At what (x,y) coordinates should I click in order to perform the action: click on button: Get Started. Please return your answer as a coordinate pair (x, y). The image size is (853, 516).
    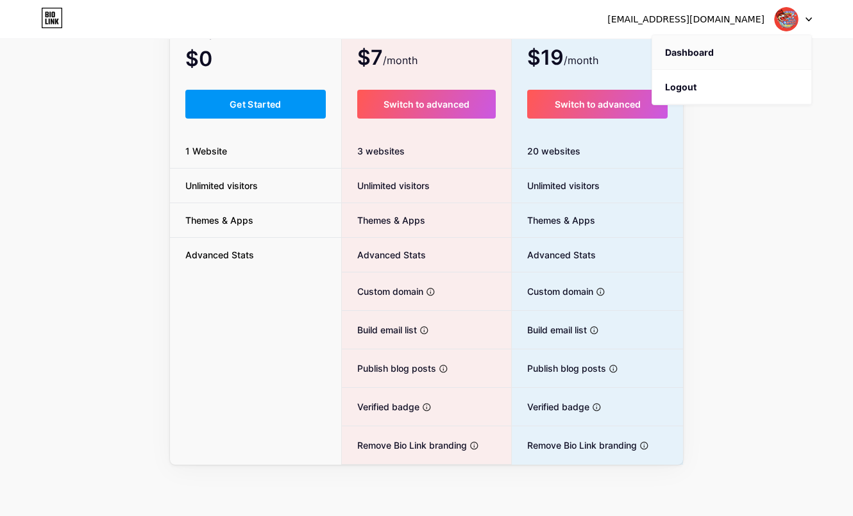
    Looking at the image, I should click on (255, 104).